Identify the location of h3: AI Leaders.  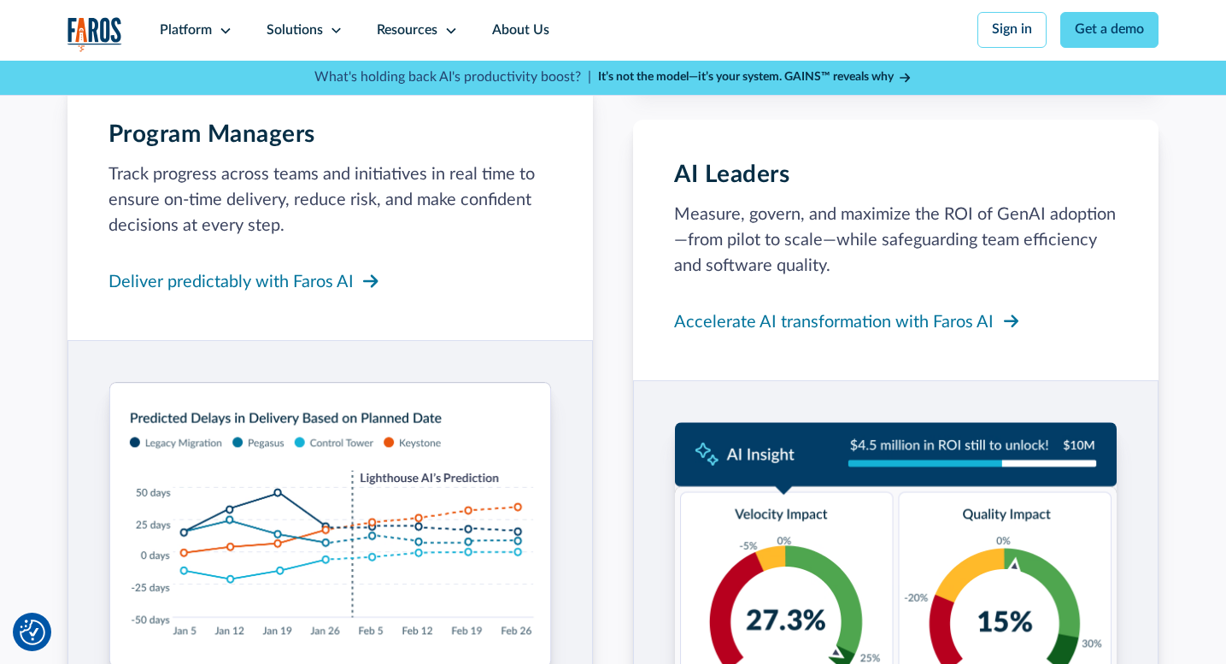
(731, 175).